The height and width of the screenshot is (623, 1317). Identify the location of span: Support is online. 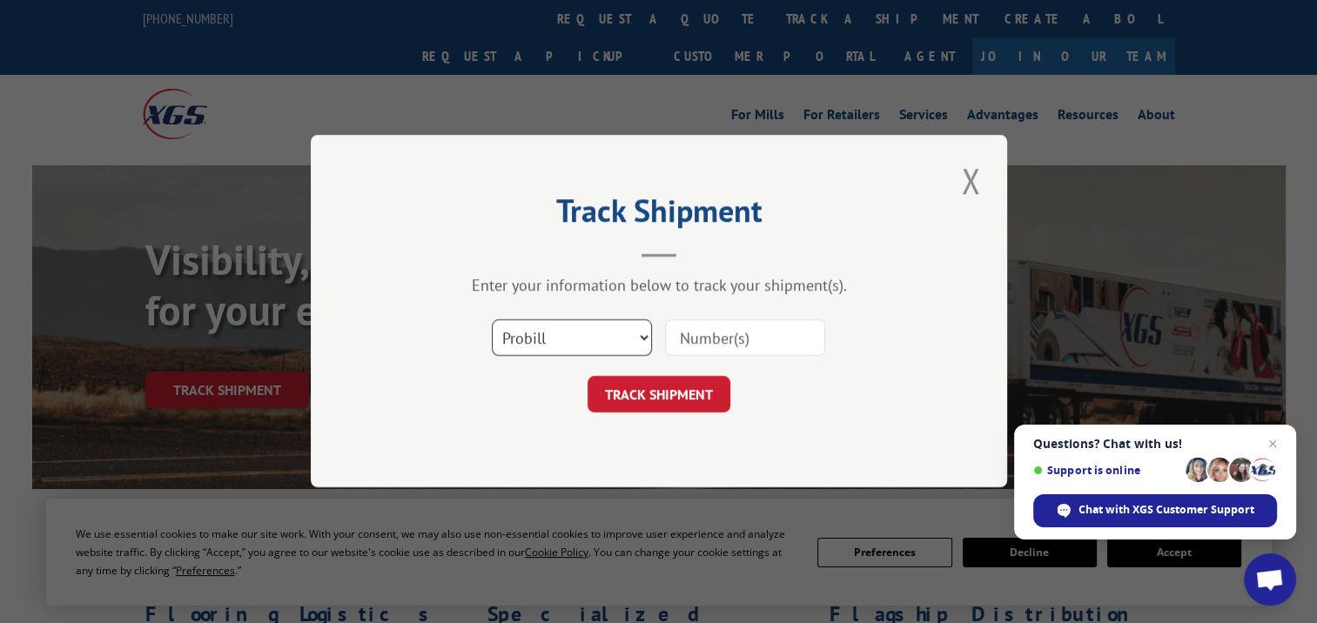
(1107, 470).